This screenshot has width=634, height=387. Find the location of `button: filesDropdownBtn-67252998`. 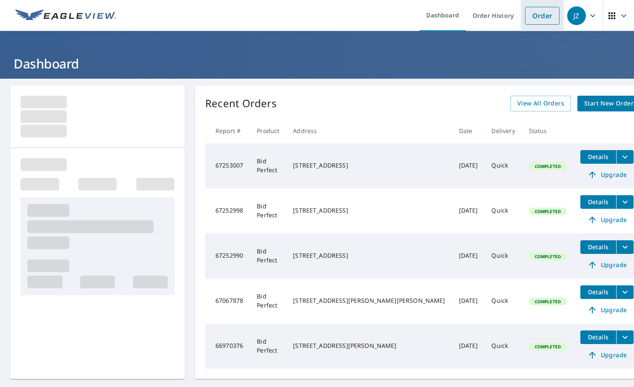

button: filesDropdownBtn-67252998 is located at coordinates (624, 202).